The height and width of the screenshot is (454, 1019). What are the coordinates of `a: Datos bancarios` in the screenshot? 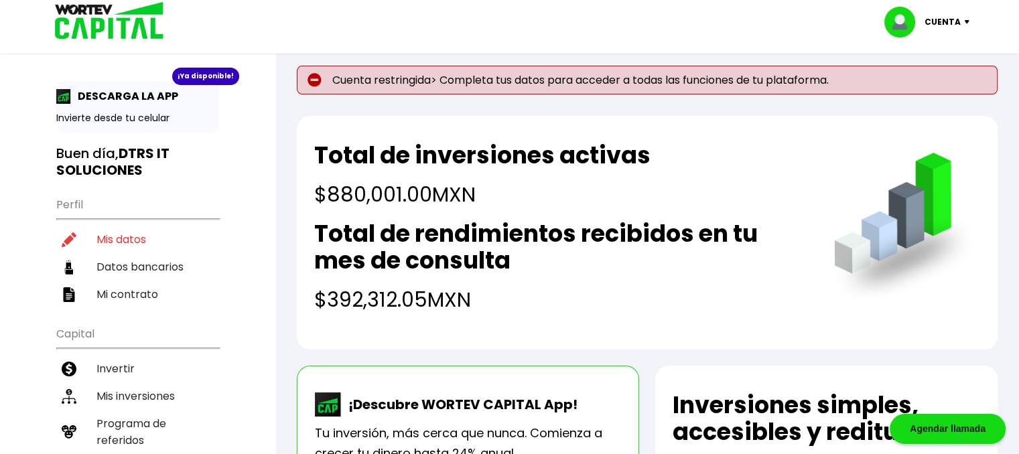 It's located at (137, 267).